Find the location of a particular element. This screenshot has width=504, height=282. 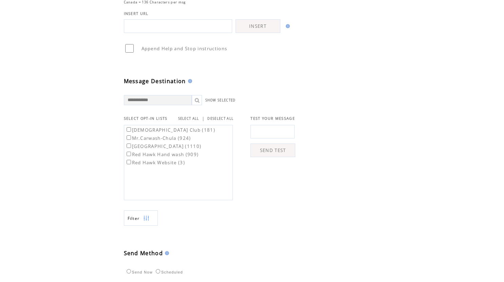

label: Red Hawk Hand wash (909) is located at coordinates (162, 154).